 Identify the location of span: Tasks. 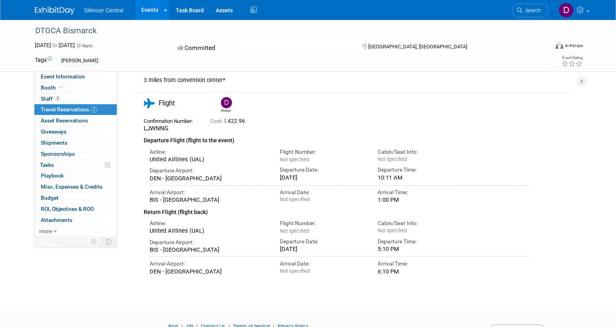
(47, 165).